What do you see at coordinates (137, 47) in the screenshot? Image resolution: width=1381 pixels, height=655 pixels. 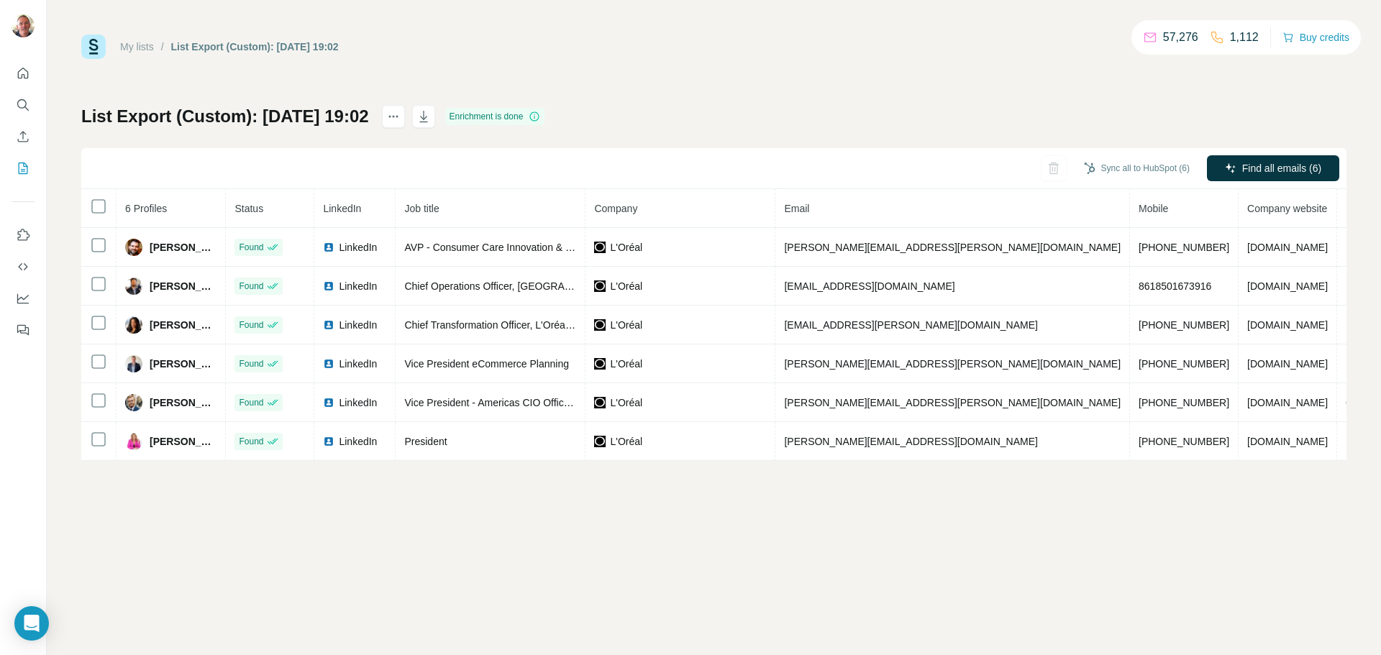 I see `a: My lists` at bounding box center [137, 47].